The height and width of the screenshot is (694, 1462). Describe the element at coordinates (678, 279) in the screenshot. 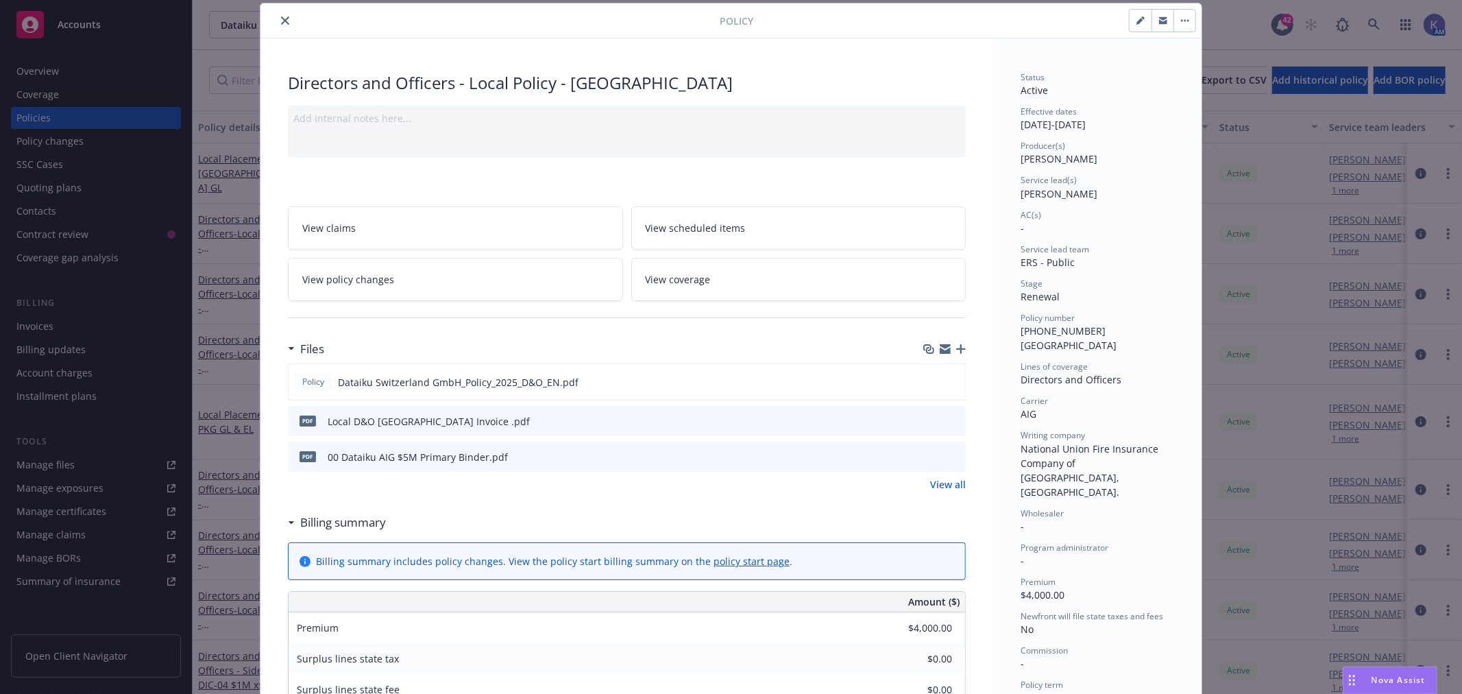

I see `span: View coverage` at that location.